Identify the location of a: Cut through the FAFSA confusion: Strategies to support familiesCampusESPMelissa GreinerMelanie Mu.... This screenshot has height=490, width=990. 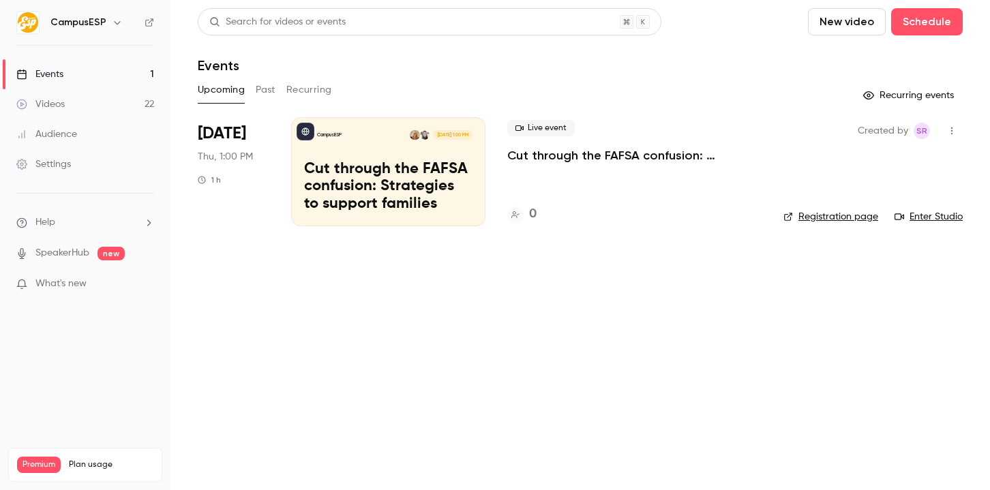
(388, 172).